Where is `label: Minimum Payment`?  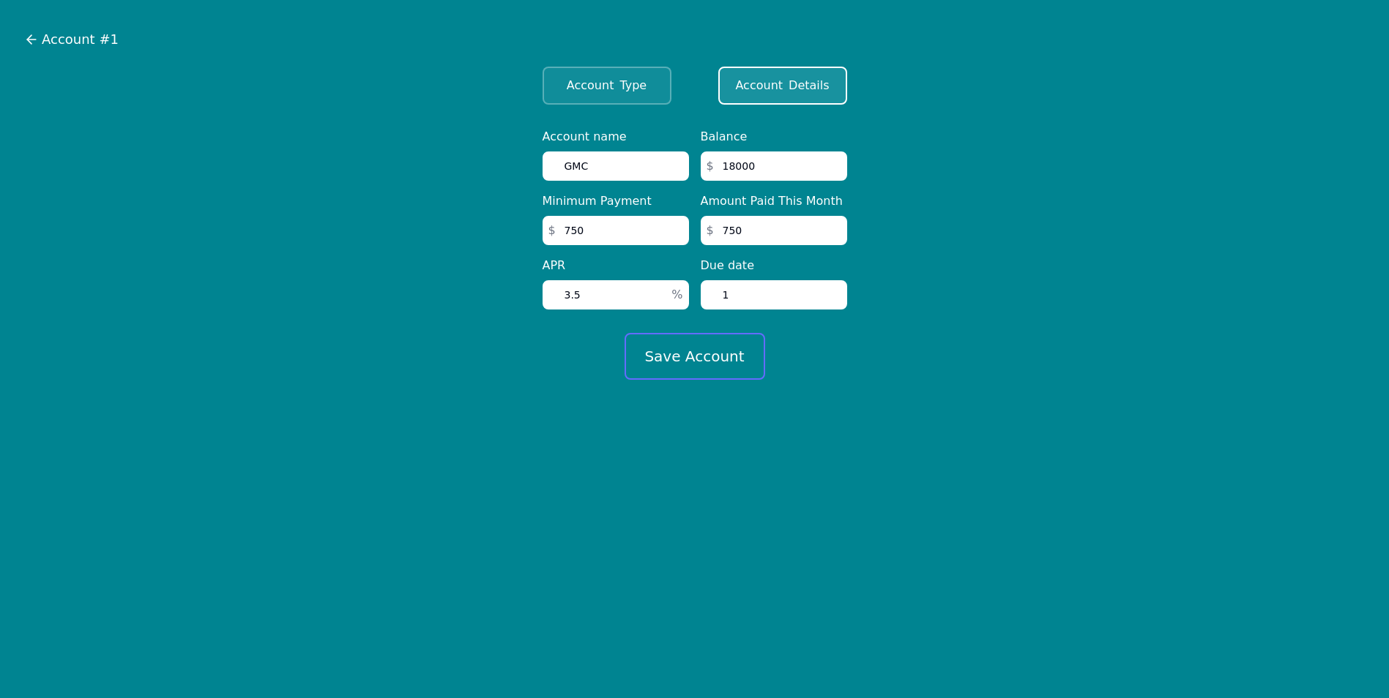 label: Minimum Payment is located at coordinates (616, 201).